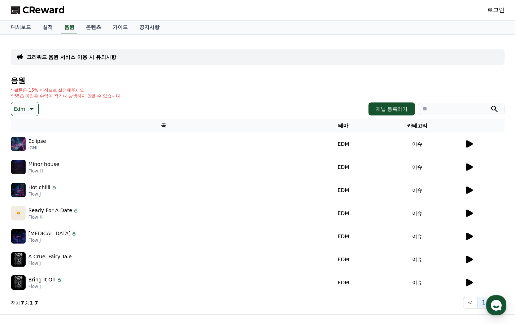 The height and width of the screenshot is (324, 515). Describe the element at coordinates (25, 303) in the screenshot. I see `p: 전체 중 -` at that location.